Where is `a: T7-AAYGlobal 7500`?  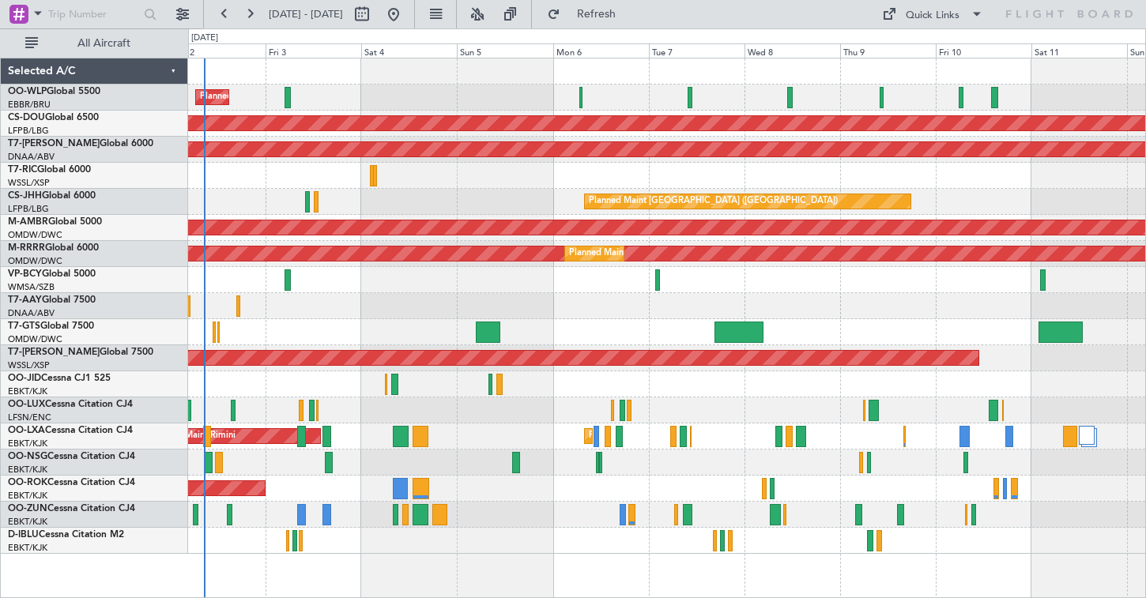 a: T7-AAYGlobal 7500 is located at coordinates (51, 300).